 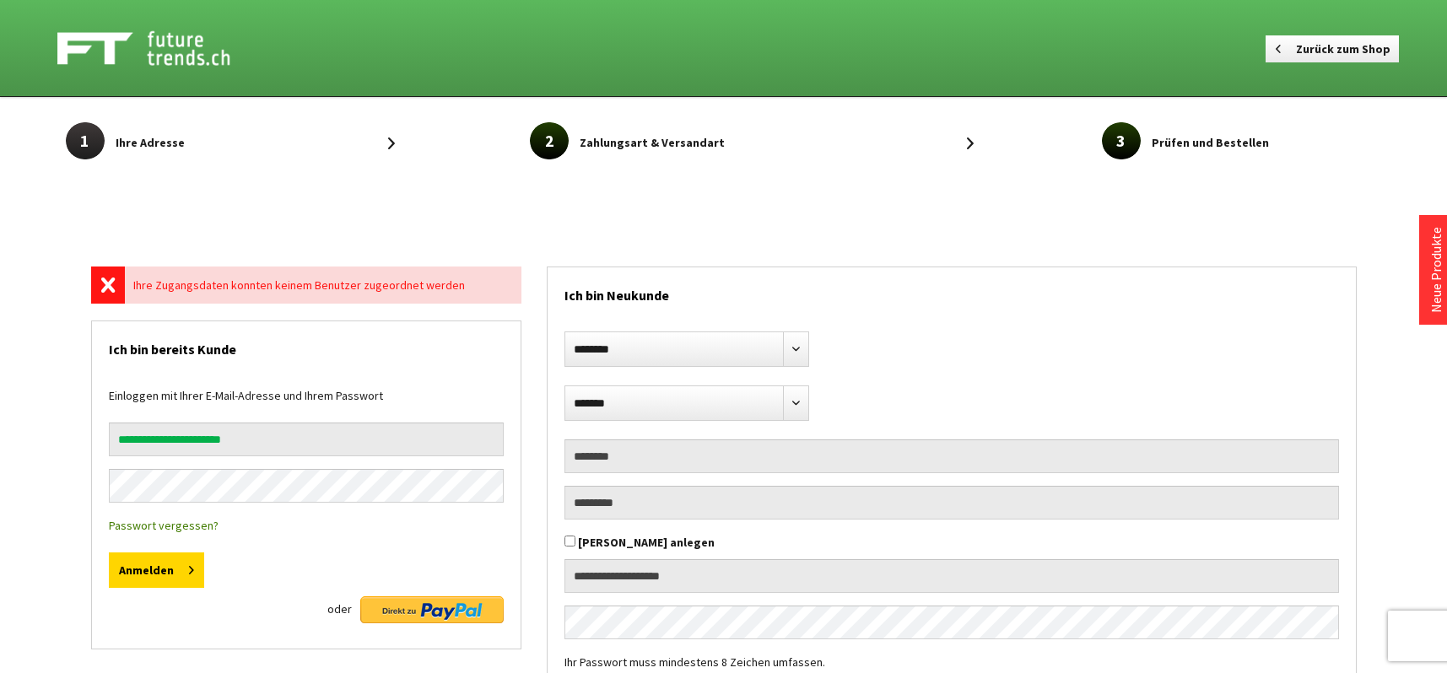 What do you see at coordinates (1210, 143) in the screenshot?
I see `span: Prüfen und Bestellen` at bounding box center [1210, 143].